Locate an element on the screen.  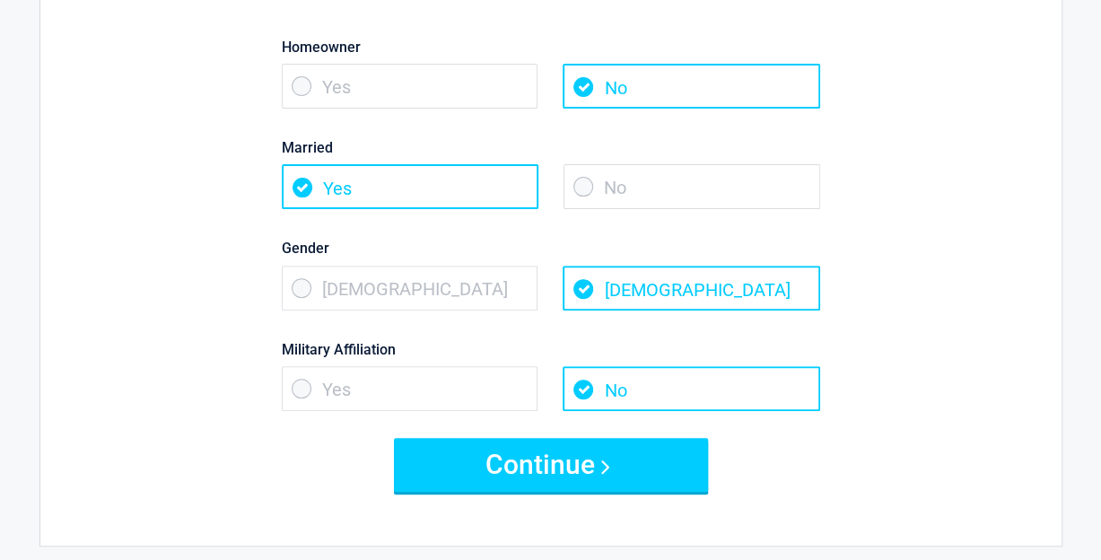
label: Homeowner is located at coordinates (551, 47).